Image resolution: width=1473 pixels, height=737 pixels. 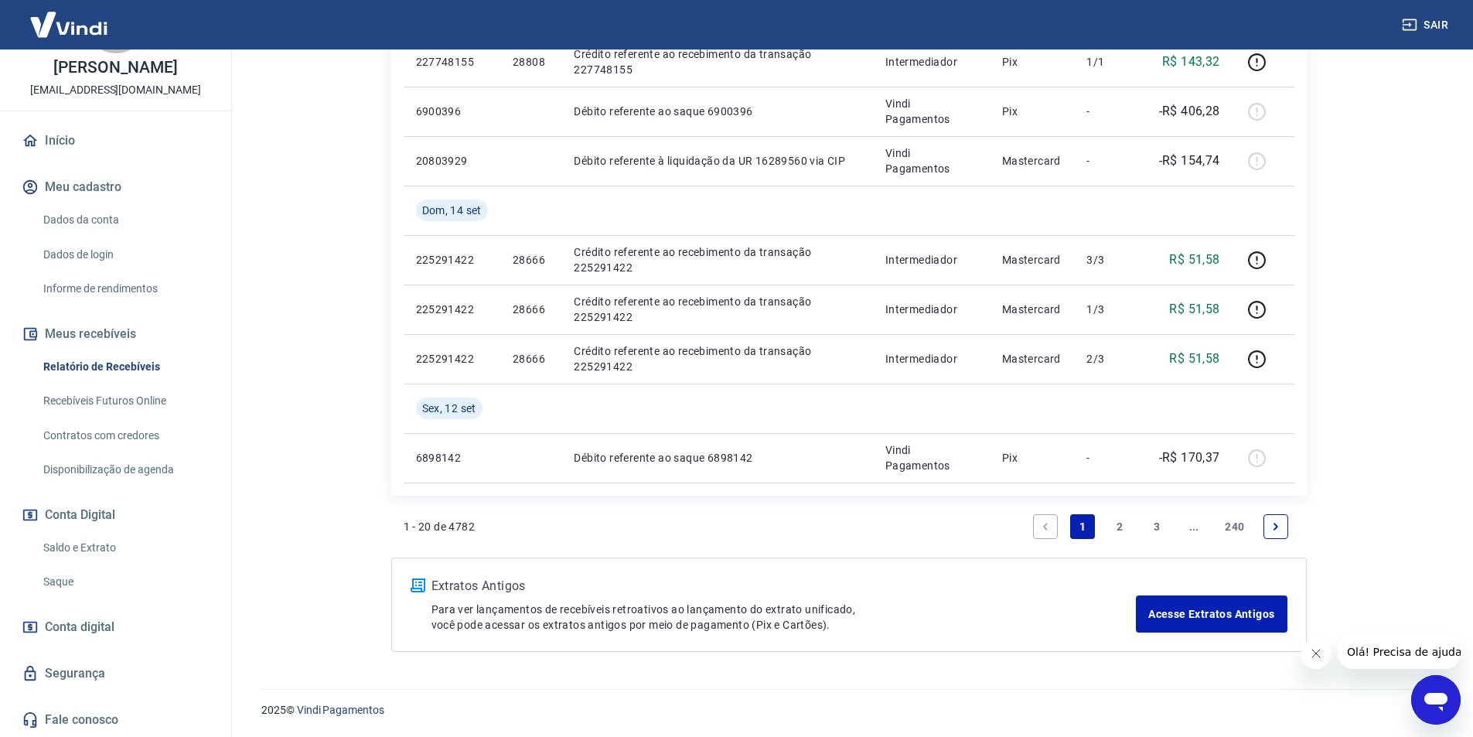 What do you see at coordinates (1190, 111) in the screenshot?
I see `p: -R$ 406,28` at bounding box center [1190, 111].